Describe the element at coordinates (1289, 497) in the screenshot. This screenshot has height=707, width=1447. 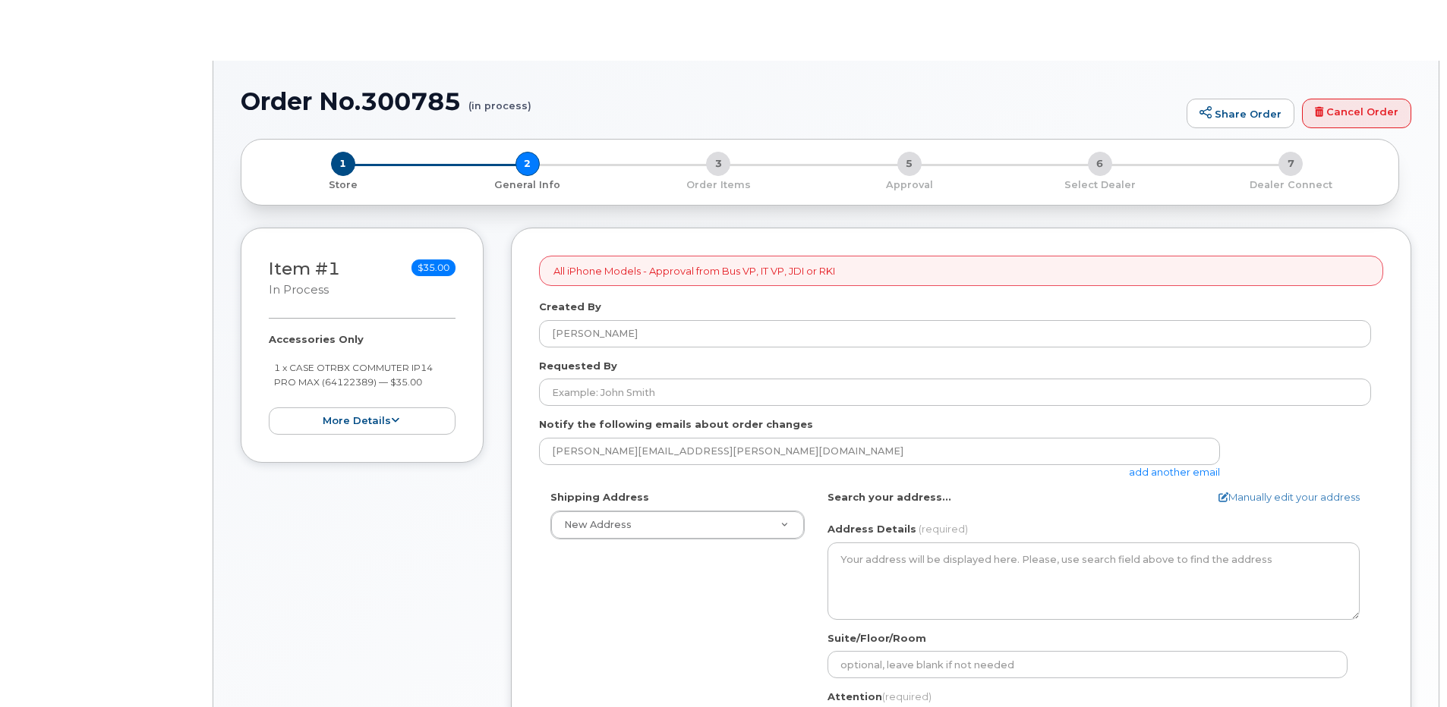
I see `a: Manually edit your address` at that location.